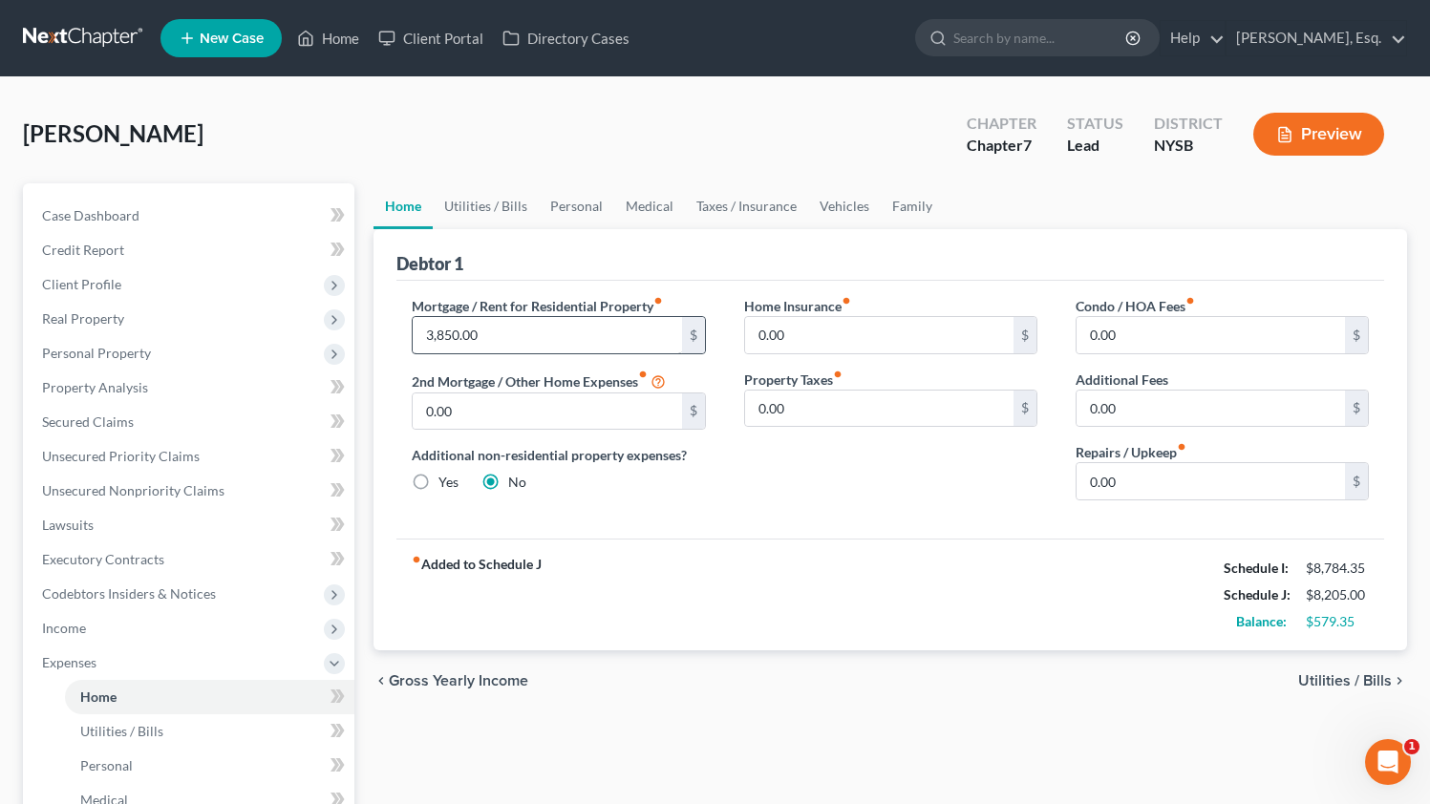 This screenshot has height=804, width=1430. What do you see at coordinates (1257, 594) in the screenshot?
I see `strong: Schedule J:` at bounding box center [1257, 594].